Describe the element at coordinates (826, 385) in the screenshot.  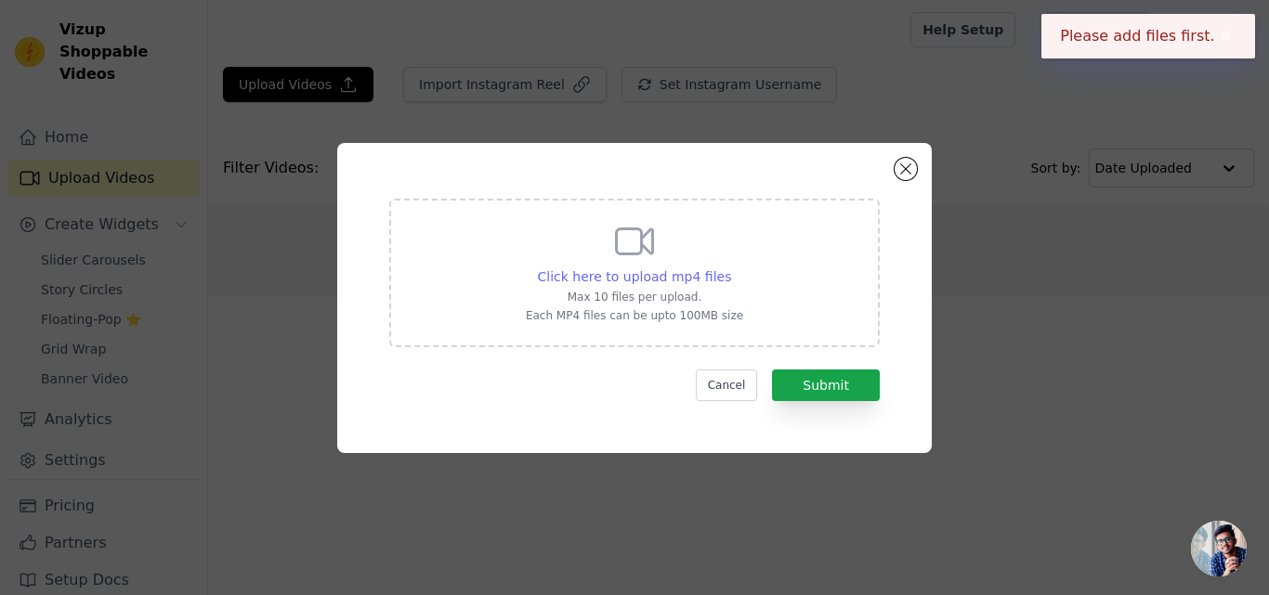
I see `button: Submit` at that location.